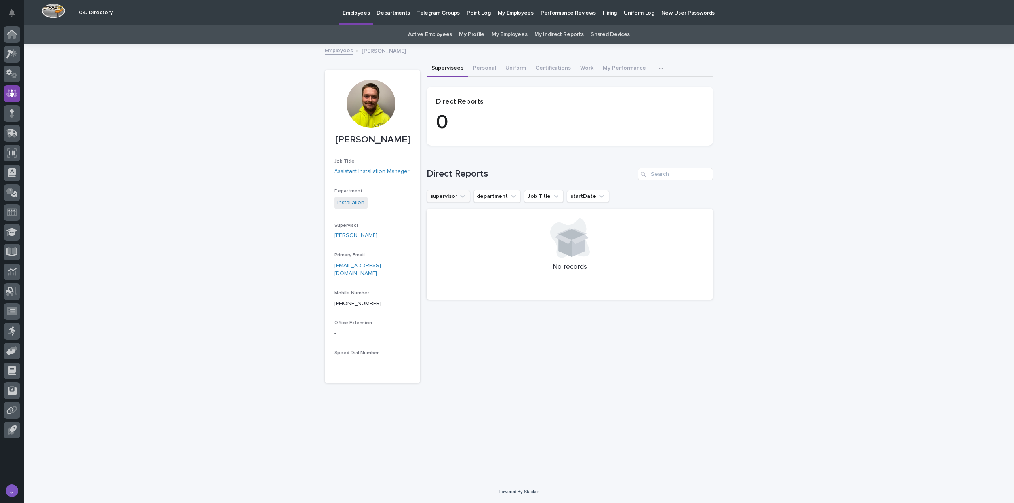 Image resolution: width=1014 pixels, height=503 pixels. Describe the element at coordinates (675, 174) in the screenshot. I see `div: Search` at that location.